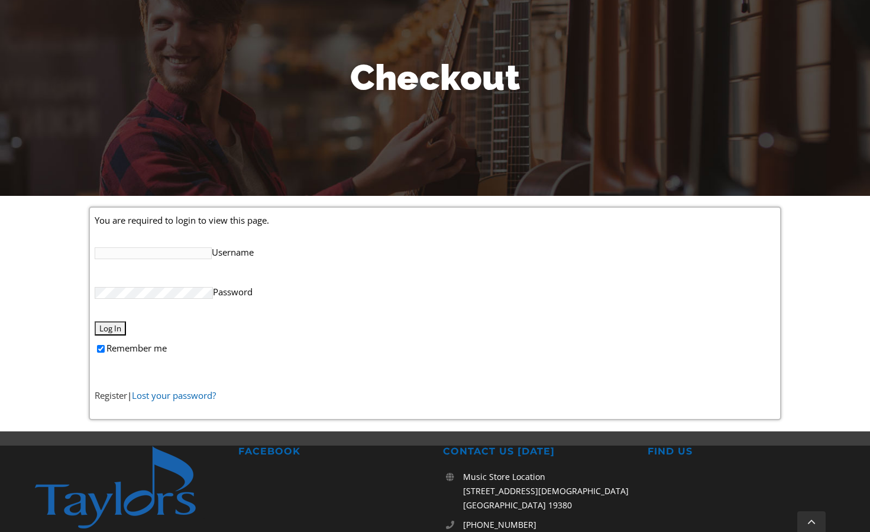 This screenshot has width=870, height=532. I want to click on input: Remember me, so click(101, 348).